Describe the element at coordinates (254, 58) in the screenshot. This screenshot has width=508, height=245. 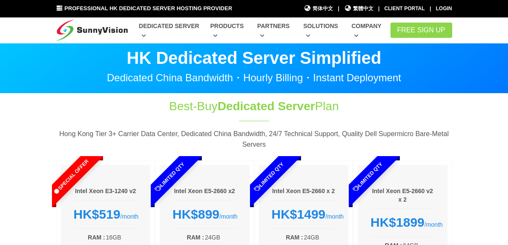
I see `p: HK Dedicated Server Simplified` at that location.